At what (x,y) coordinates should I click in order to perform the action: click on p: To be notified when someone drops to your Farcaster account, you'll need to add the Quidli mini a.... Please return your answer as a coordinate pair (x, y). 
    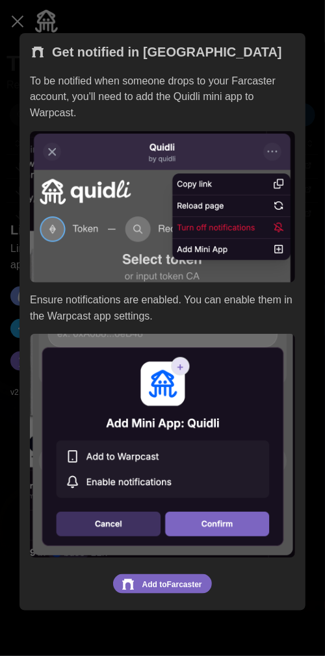
    Looking at the image, I should click on (162, 97).